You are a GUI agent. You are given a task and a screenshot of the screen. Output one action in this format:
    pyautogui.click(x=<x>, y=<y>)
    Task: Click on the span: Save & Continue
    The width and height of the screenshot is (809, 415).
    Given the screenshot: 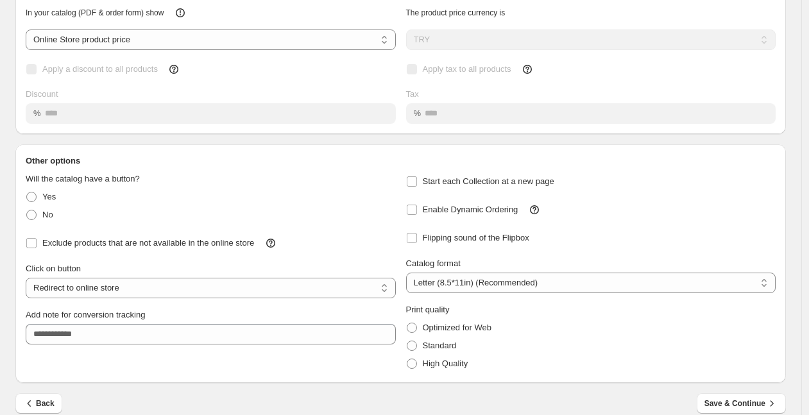 What is the action you would take?
    pyautogui.click(x=741, y=403)
    